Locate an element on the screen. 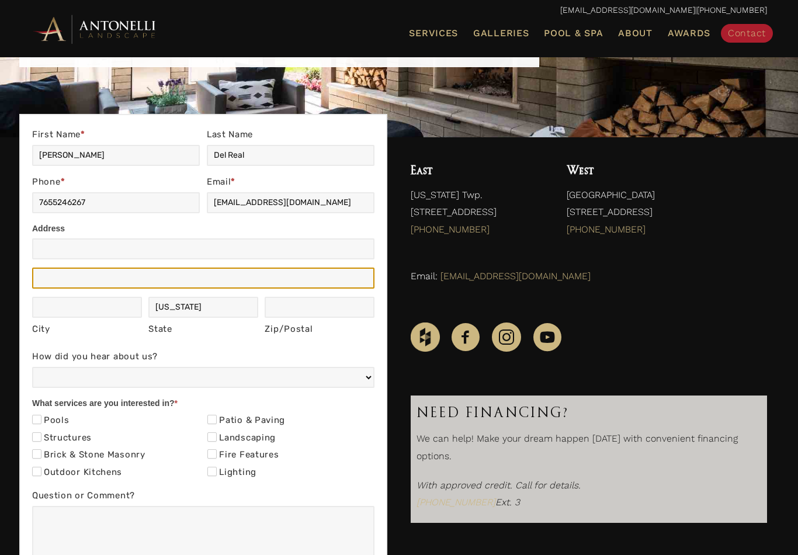  input: Fire Features is located at coordinates (212, 454).